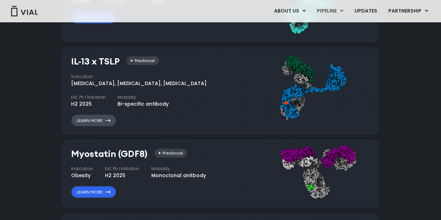  I want to click on div: Bi-specific antibody, so click(143, 104).